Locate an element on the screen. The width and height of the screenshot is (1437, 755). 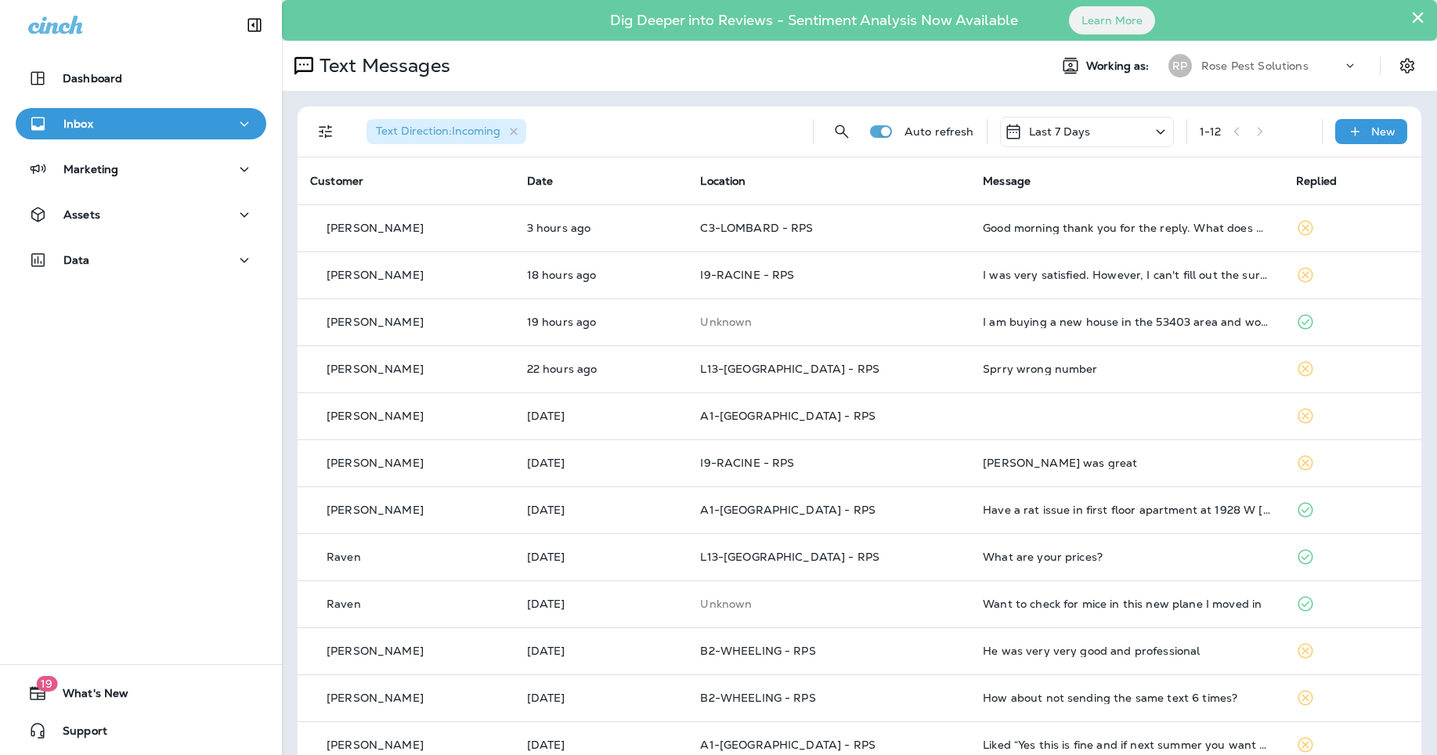
div: Text Direction:Incoming is located at coordinates (446, 132).